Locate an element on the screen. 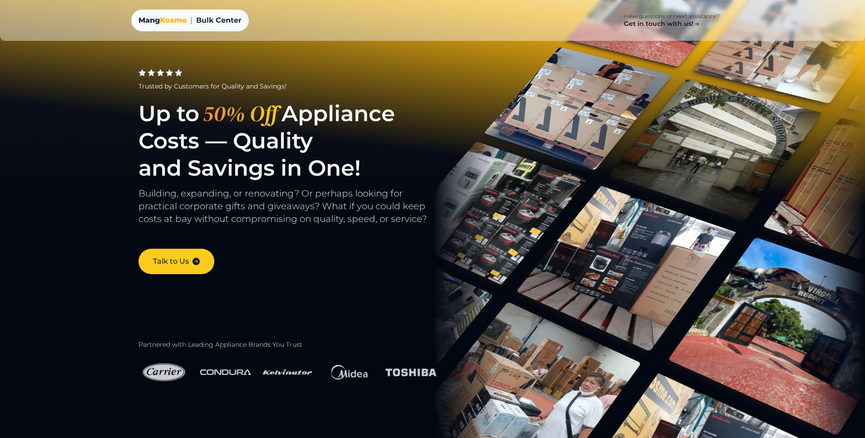 The image size is (865, 438). img: Kelvinator Logo is located at coordinates (287, 372).